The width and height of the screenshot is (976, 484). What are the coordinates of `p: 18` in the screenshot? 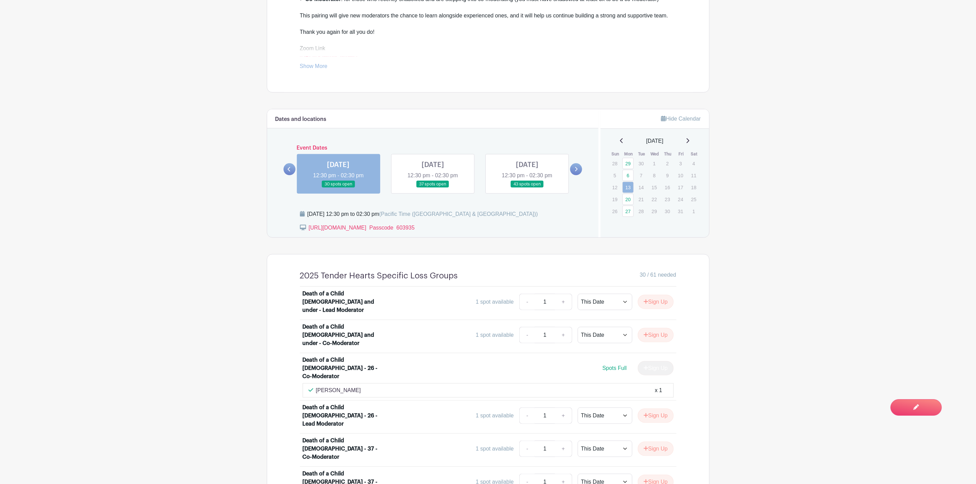 It's located at (693, 187).